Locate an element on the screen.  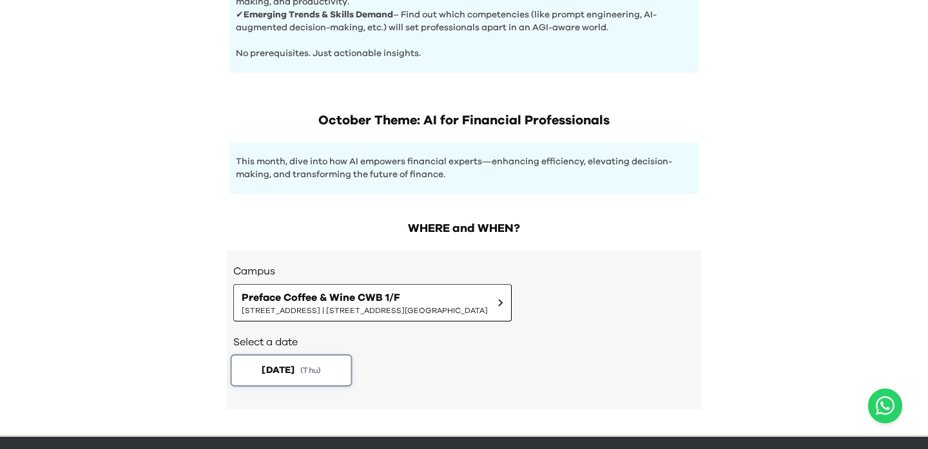
b: Emerging Trends & Skills Demand is located at coordinates (318, 15).